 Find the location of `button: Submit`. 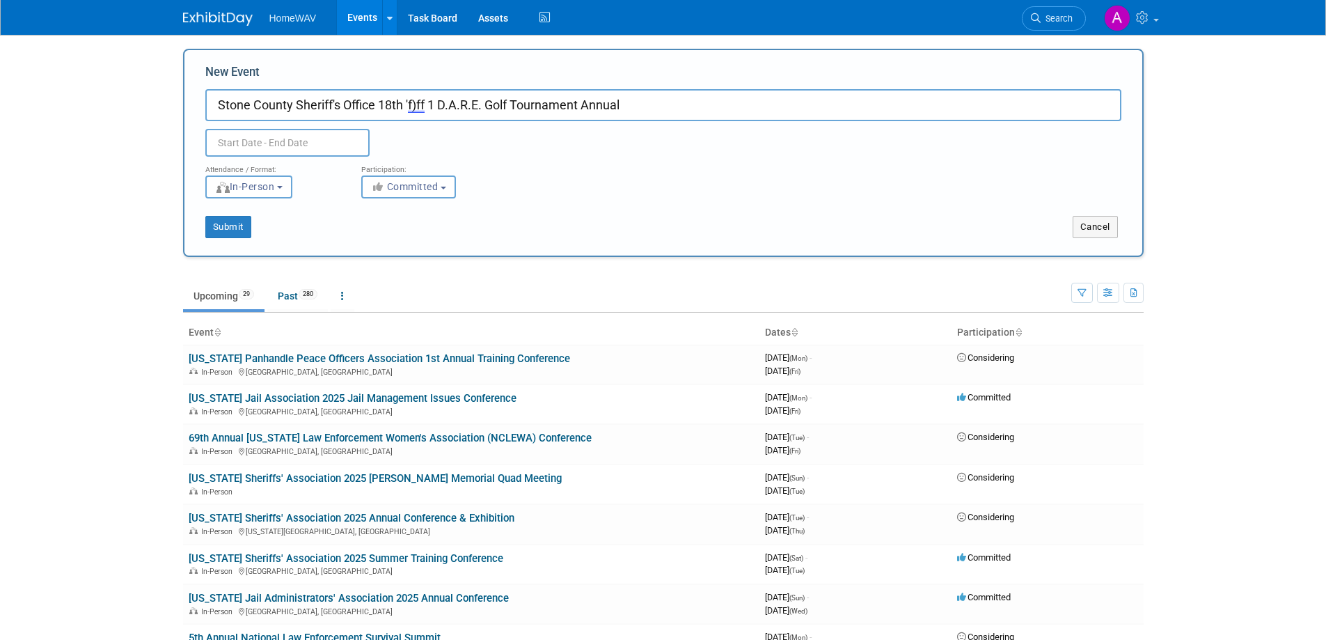

button: Submit is located at coordinates (228, 227).